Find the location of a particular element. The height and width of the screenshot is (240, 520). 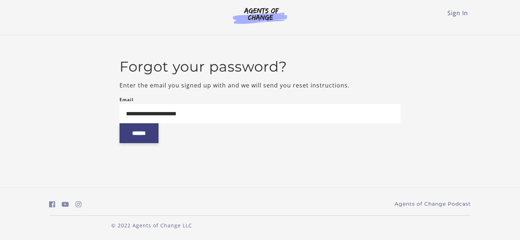

a: Sign In is located at coordinates (457, 13).